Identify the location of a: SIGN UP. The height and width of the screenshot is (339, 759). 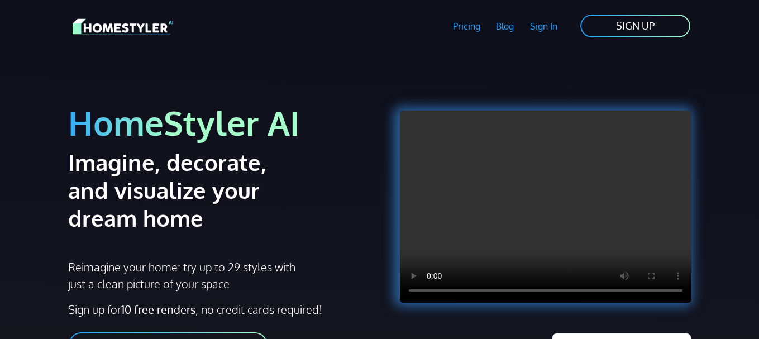
(635, 26).